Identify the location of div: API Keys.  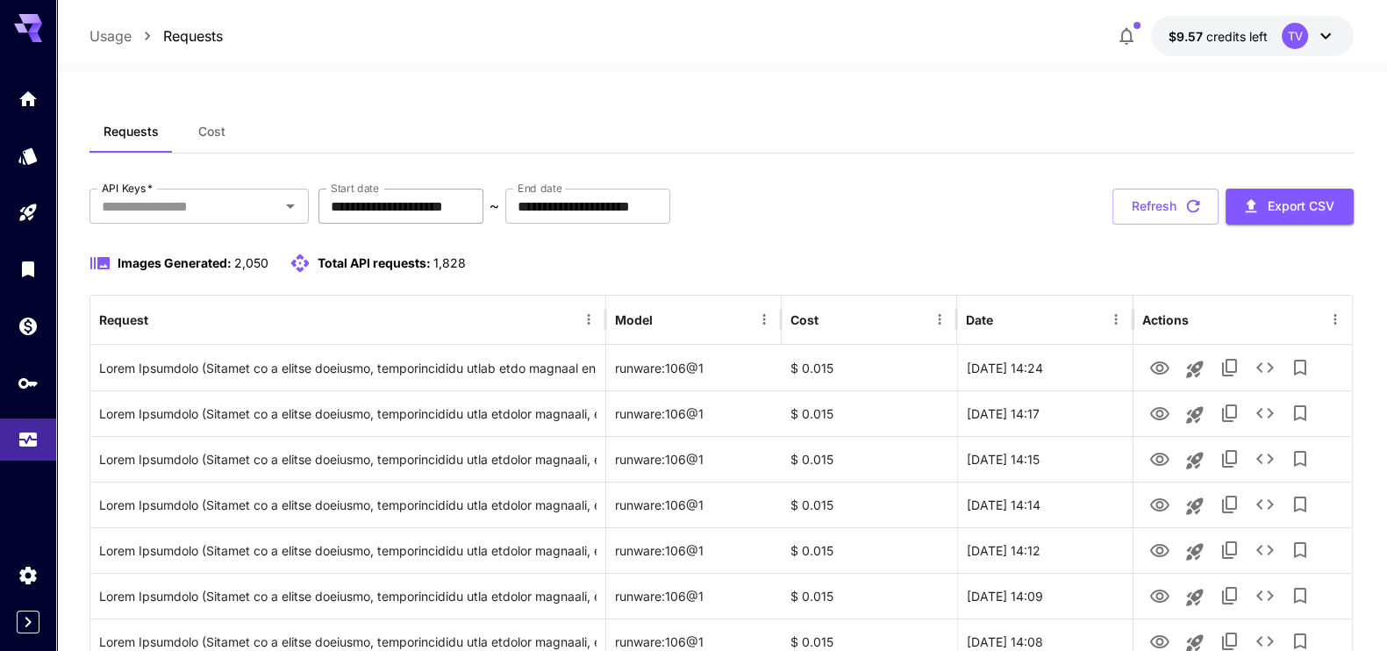
(28, 382).